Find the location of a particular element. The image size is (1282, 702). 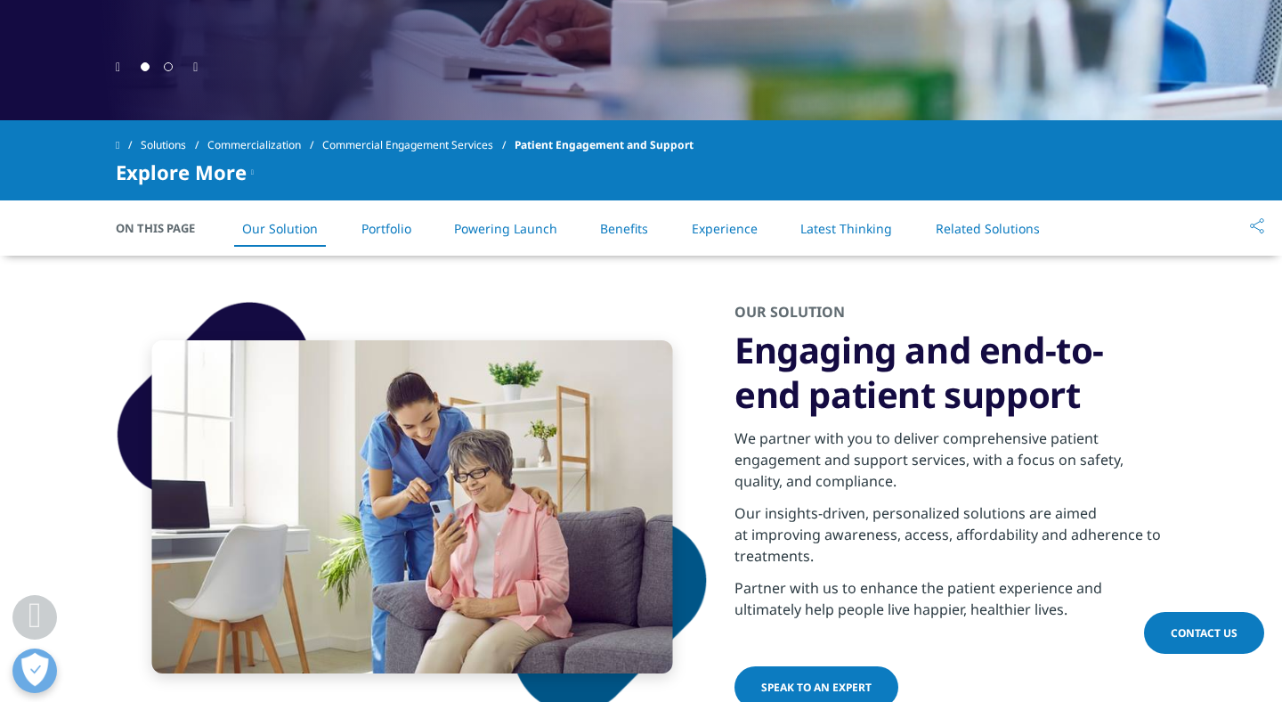

span: Go to slide 2 is located at coordinates (168, 67).